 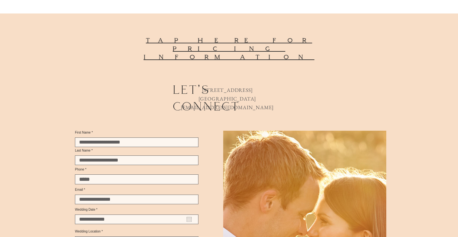 What do you see at coordinates (137, 151) in the screenshot?
I see `label: Last Name` at bounding box center [137, 151].